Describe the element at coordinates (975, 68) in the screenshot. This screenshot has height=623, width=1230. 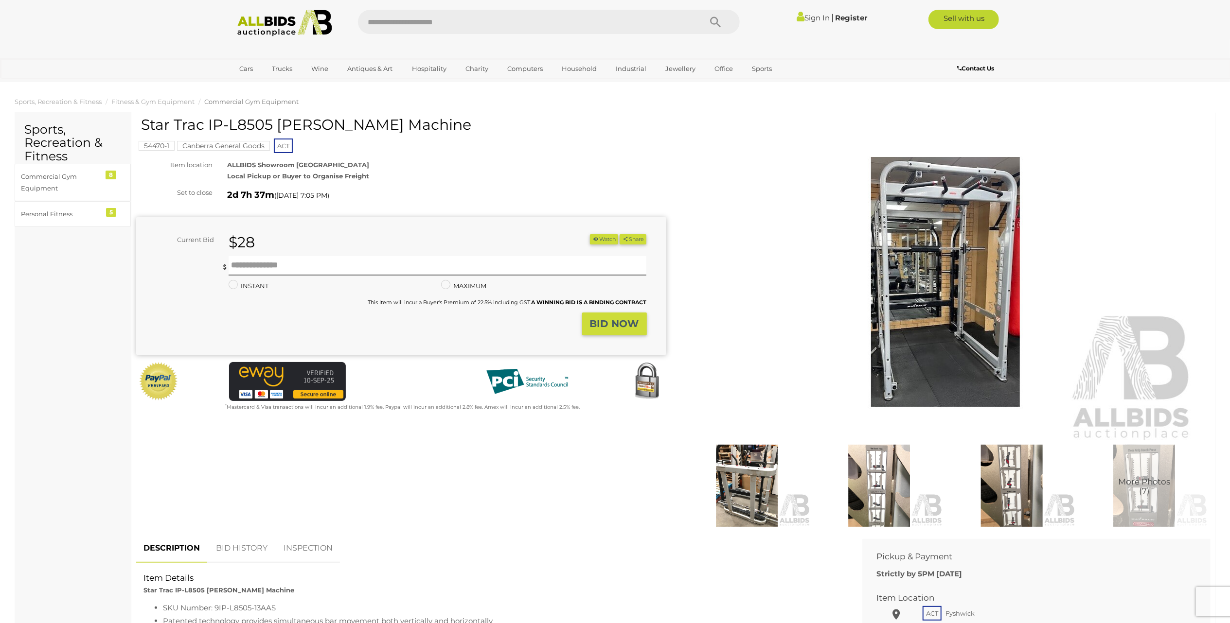
I see `b: Contact Us` at that location.